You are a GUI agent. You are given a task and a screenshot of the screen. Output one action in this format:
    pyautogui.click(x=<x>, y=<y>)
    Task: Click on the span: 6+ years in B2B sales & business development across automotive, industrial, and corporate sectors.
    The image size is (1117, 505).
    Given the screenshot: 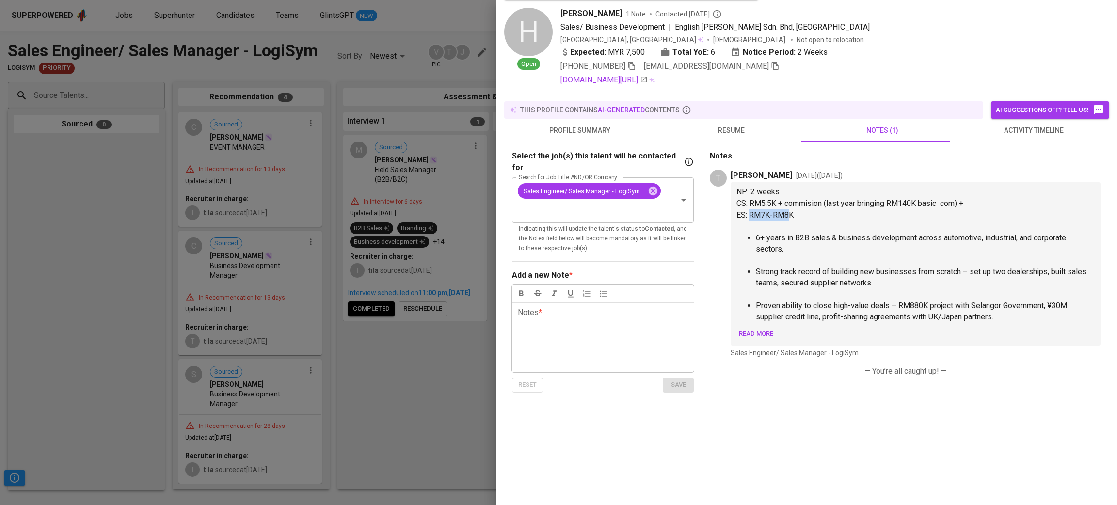 What is the action you would take?
    pyautogui.click(x=912, y=243)
    